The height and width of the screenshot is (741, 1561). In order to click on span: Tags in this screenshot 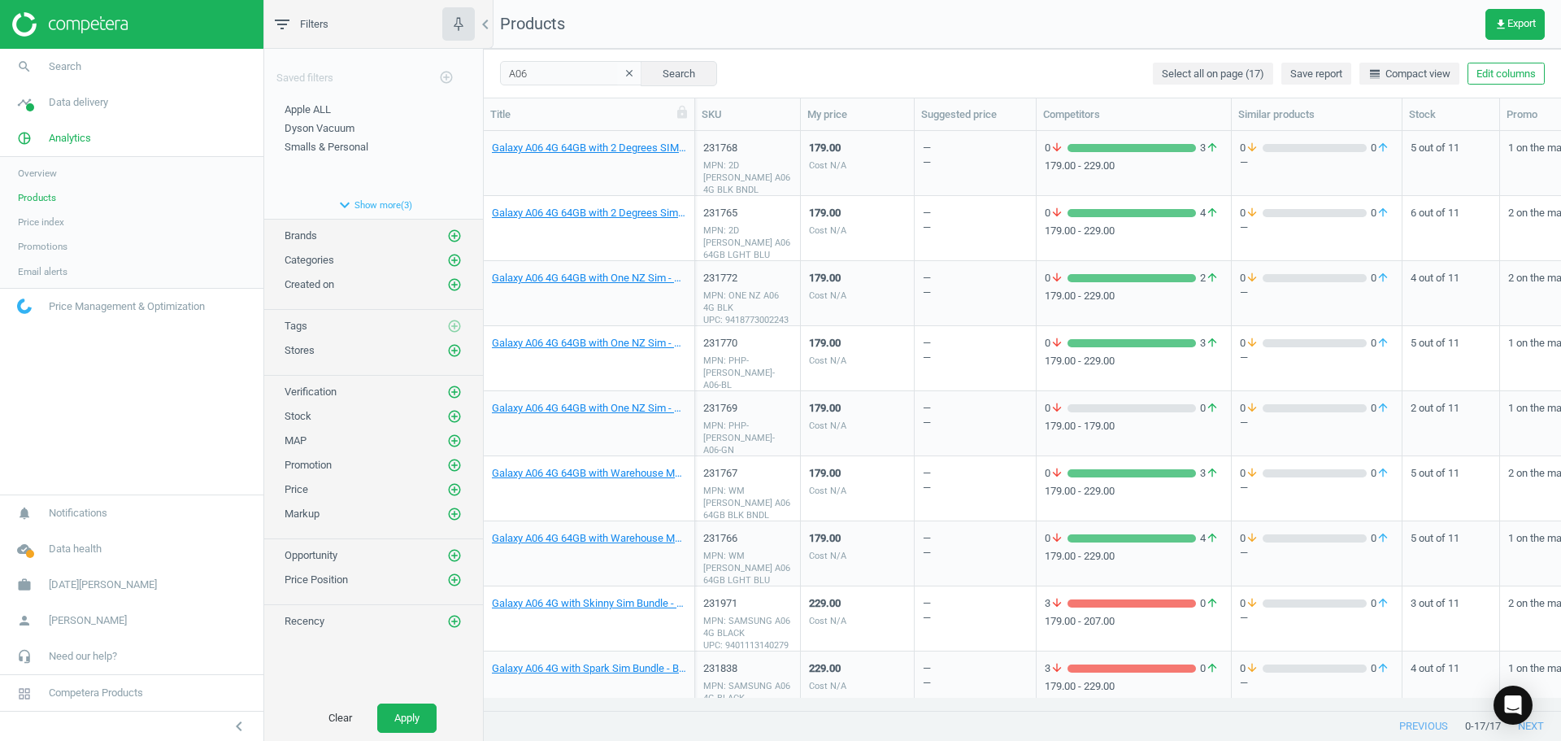, I will do `click(296, 325)`.